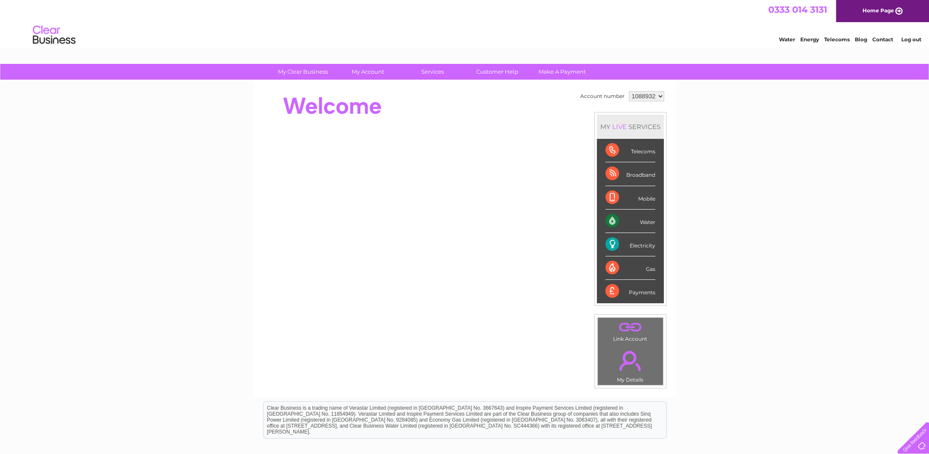  I want to click on div: Water, so click(630, 221).